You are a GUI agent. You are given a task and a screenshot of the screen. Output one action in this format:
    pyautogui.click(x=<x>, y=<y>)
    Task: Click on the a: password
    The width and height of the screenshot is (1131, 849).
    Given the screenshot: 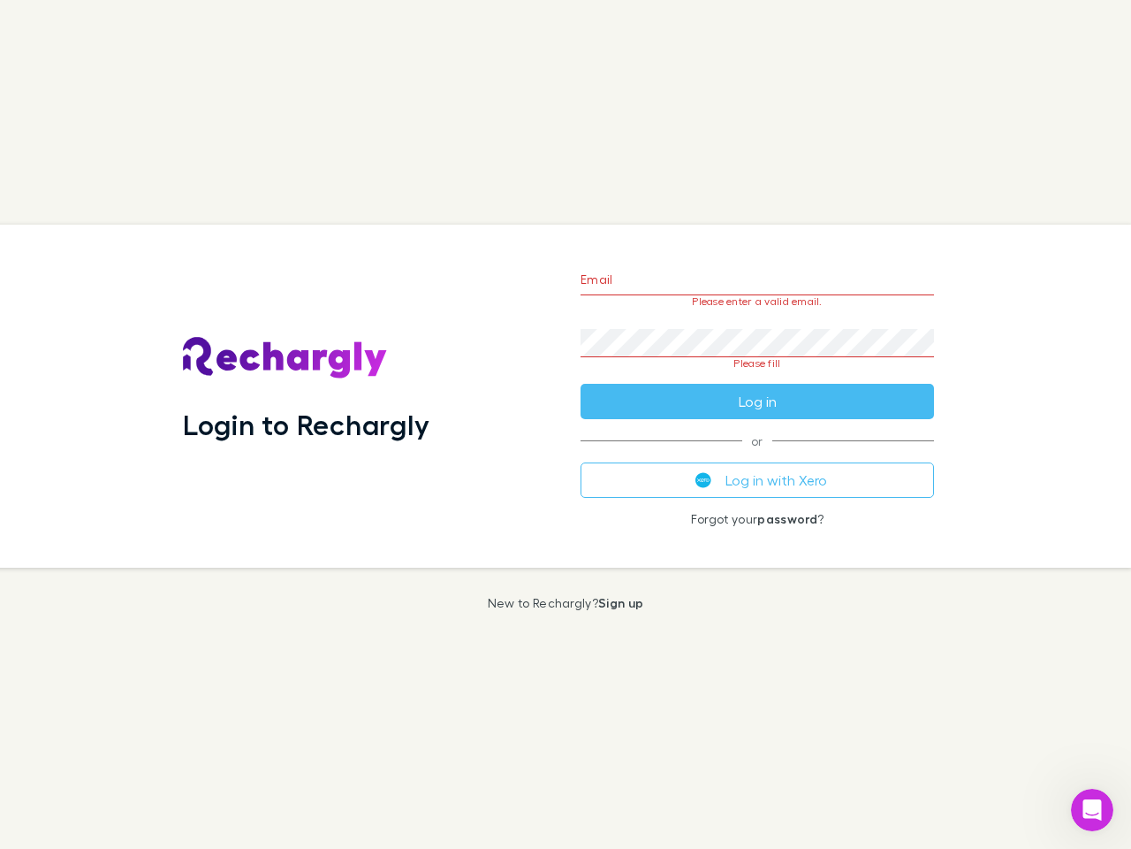 What is the action you would take?
    pyautogui.click(x=788, y=518)
    